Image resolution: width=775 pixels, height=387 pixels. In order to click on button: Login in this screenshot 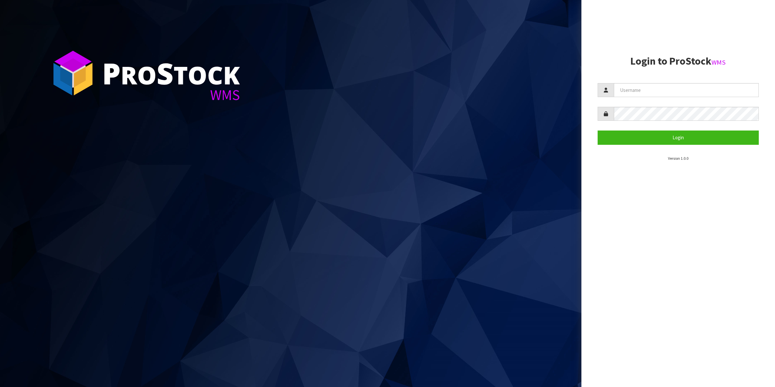, I will do `click(679, 137)`.